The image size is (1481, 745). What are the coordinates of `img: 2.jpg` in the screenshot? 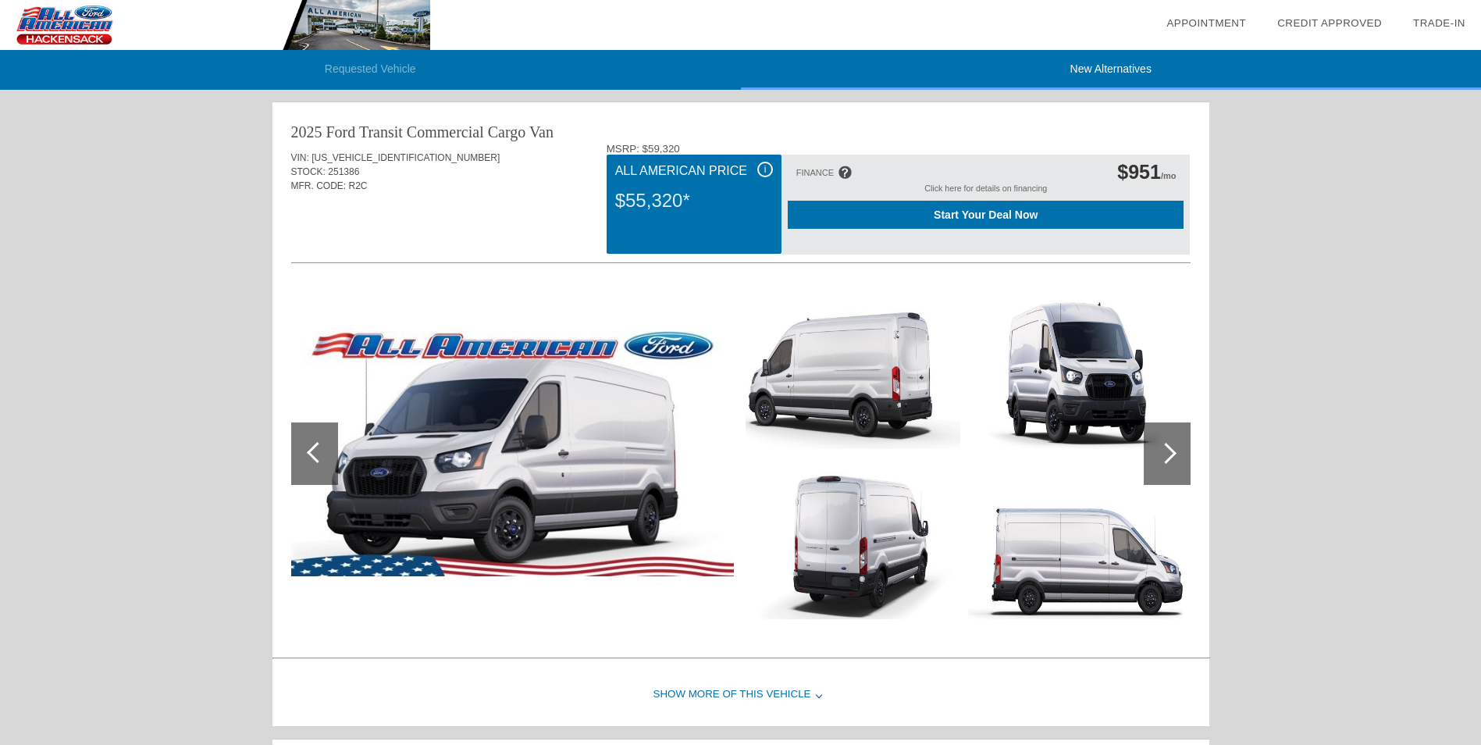 It's located at (852, 368).